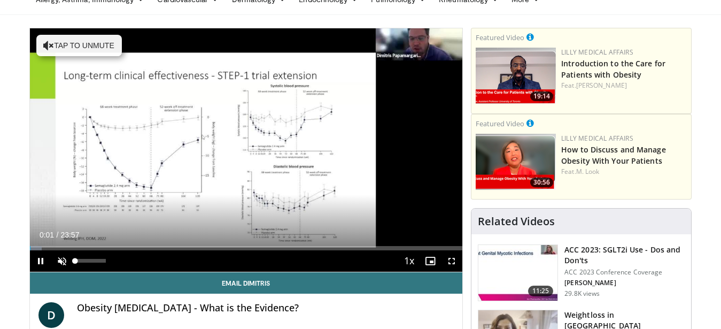 The height and width of the screenshot is (329, 721). I want to click on div: Progress Bar, so click(246, 248).